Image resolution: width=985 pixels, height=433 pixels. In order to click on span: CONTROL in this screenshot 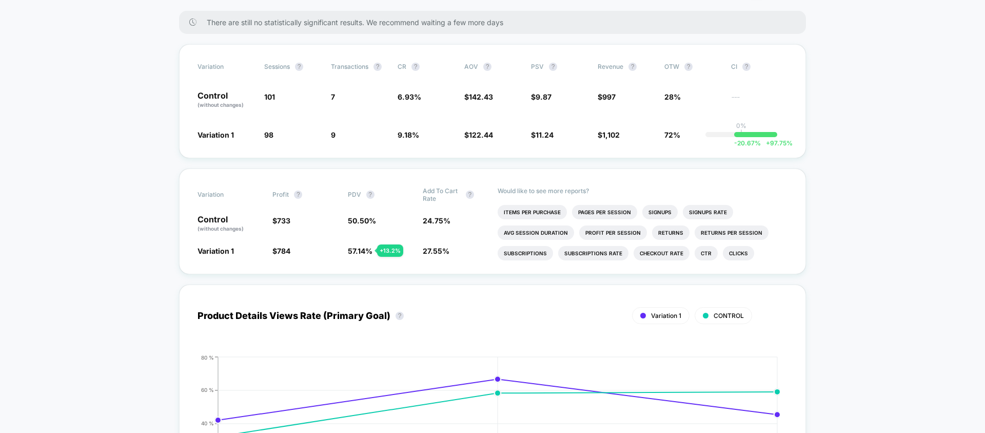, I will do `click(729, 315)`.